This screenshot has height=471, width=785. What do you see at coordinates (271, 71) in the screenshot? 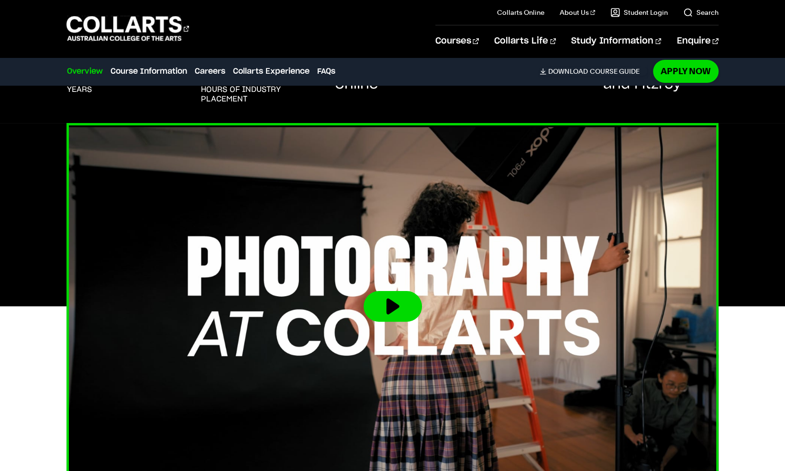
I see `a: Collarts Experience` at bounding box center [271, 71].